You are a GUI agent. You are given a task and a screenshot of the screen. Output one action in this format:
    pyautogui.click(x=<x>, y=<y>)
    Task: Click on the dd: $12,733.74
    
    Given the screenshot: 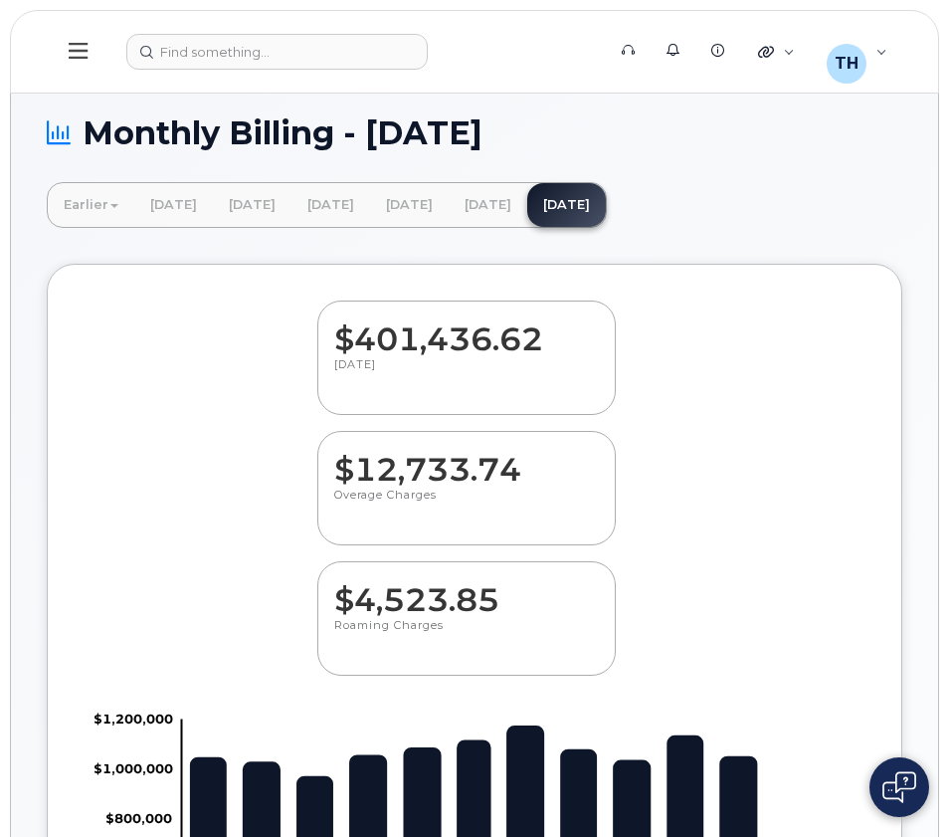 What is the action you would take?
    pyautogui.click(x=467, y=460)
    